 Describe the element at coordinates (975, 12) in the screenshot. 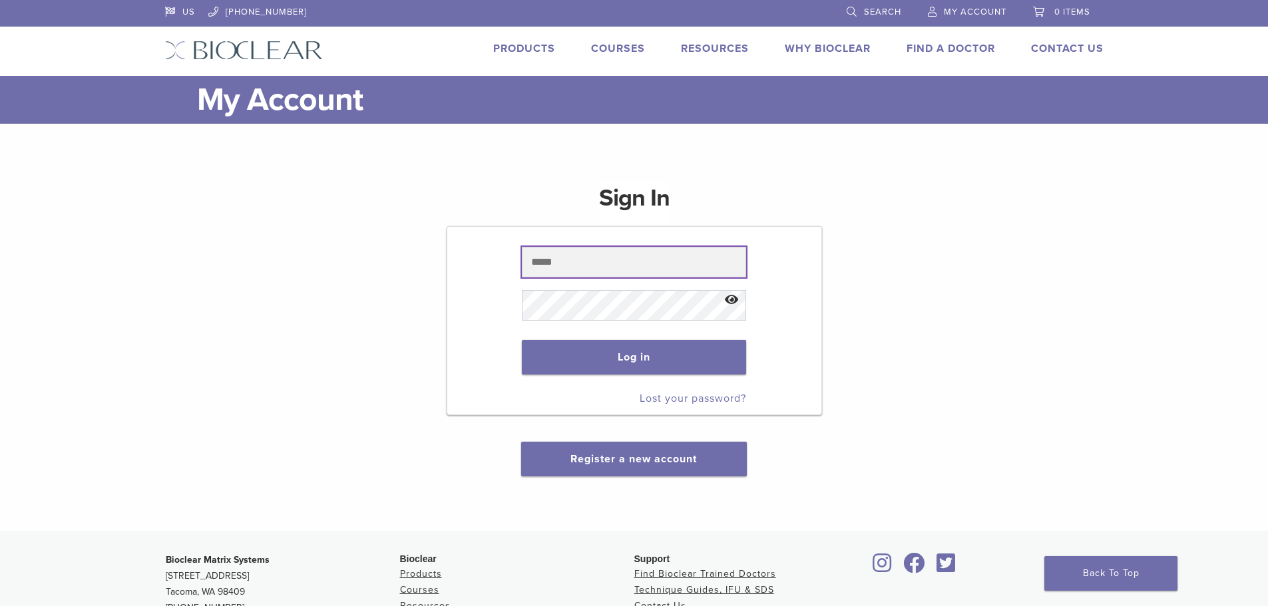

I see `span: My Account` at that location.